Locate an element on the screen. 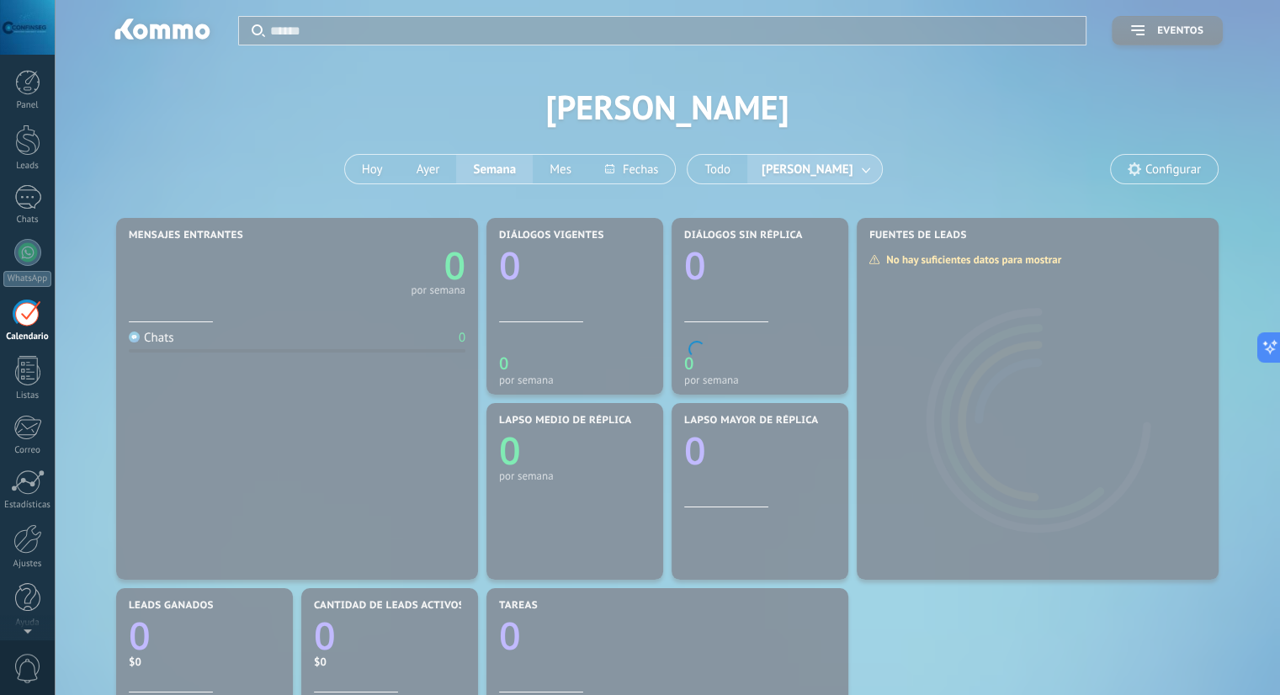  div: WhatsApp is located at coordinates (27, 279).